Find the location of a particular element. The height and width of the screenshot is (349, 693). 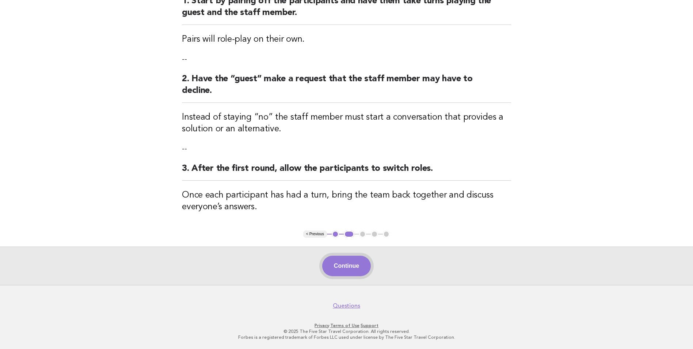

a: Support is located at coordinates (370, 325).